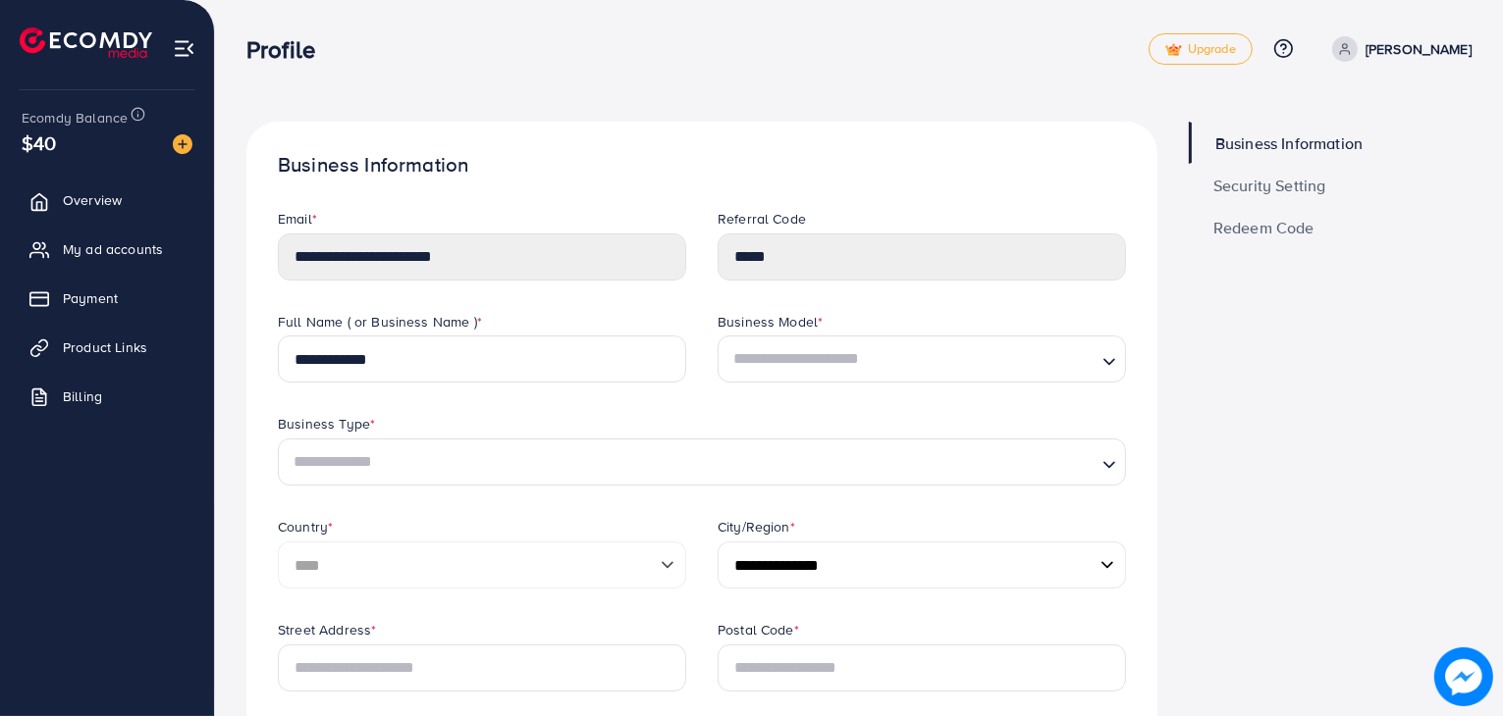 This screenshot has height=716, width=1503. Describe the element at coordinates (107, 249) in the screenshot. I see `a: My ad accounts` at that location.